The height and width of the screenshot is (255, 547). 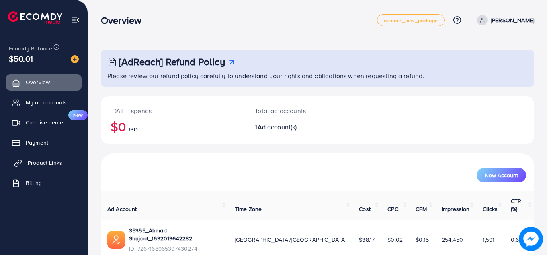 What do you see at coordinates (34, 183) in the screenshot?
I see `span: Billing` at bounding box center [34, 183].